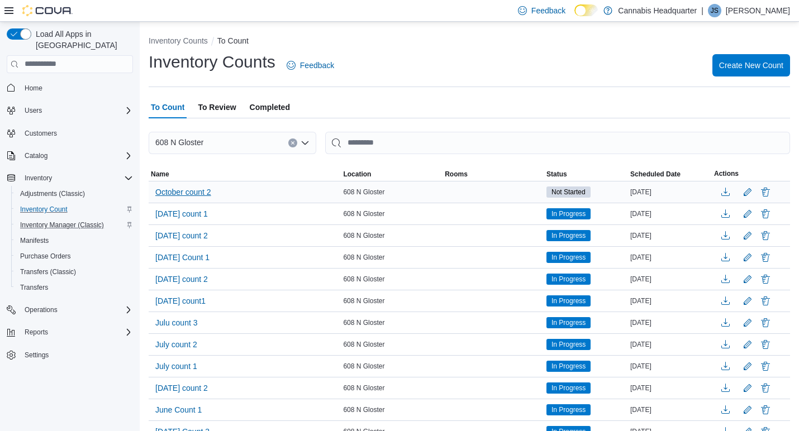 The image size is (799, 431). What do you see at coordinates (70, 355) in the screenshot?
I see `button: Settings` at bounding box center [70, 355].